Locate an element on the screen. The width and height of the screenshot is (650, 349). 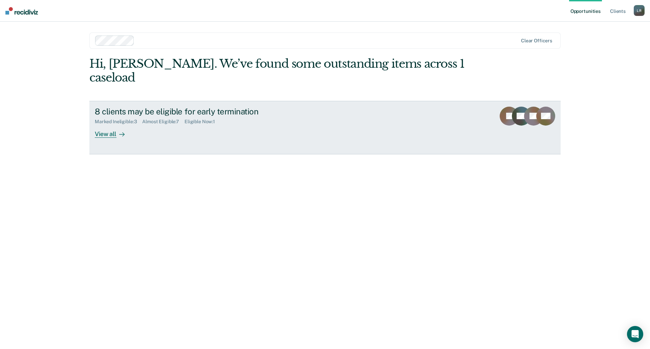
div: Marked Ineligible : 3 is located at coordinates (119, 122).